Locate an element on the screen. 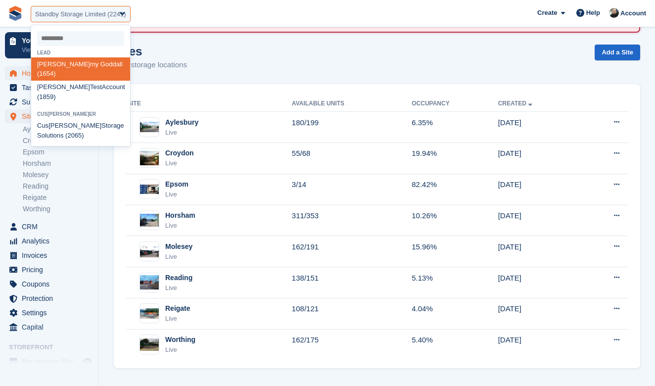 Image resolution: width=655 pixels, height=386 pixels. a: Your onboarding View next steps is located at coordinates (49, 45).